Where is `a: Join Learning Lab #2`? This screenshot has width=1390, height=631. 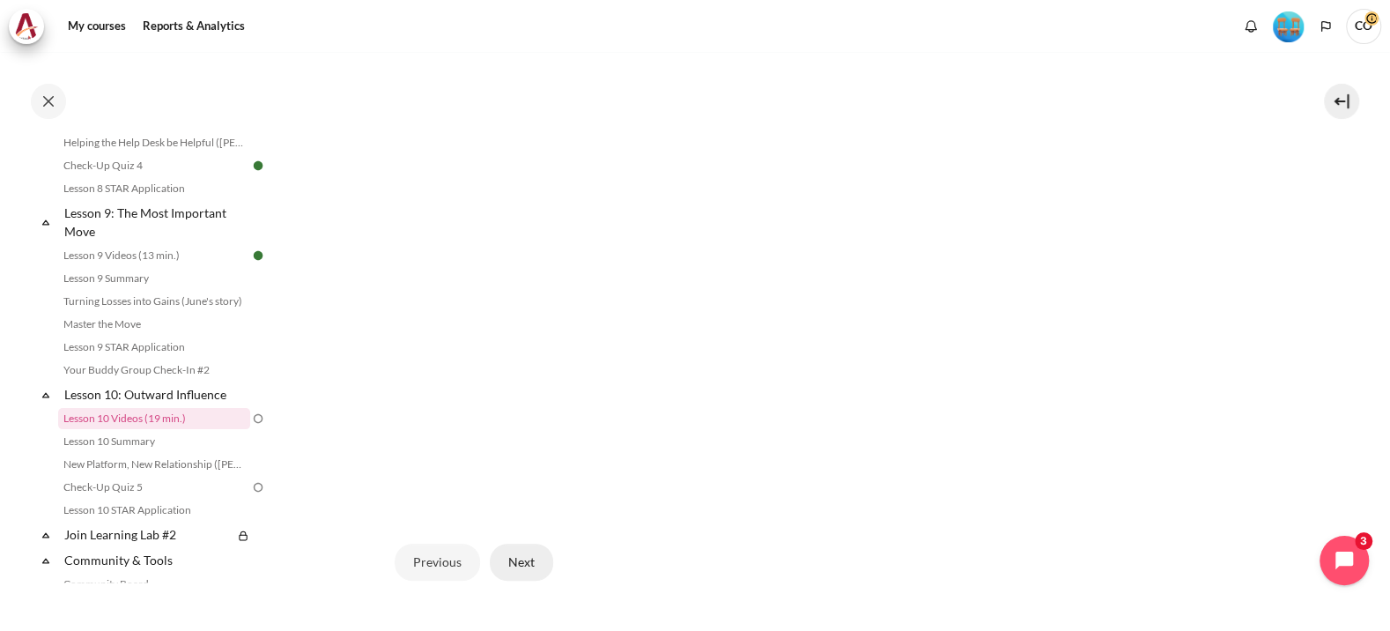
a: Join Learning Lab #2 is located at coordinates (147, 534).